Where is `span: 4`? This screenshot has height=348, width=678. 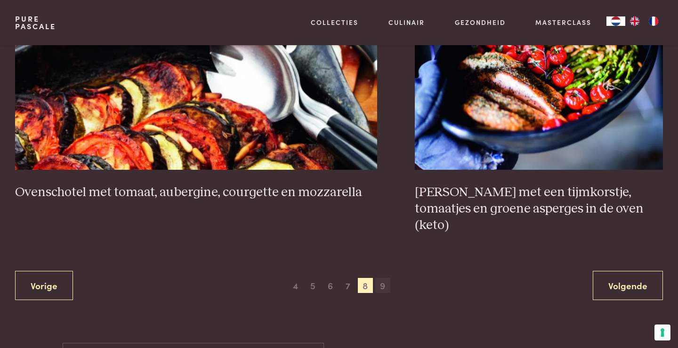
span: 4 is located at coordinates (295, 286).